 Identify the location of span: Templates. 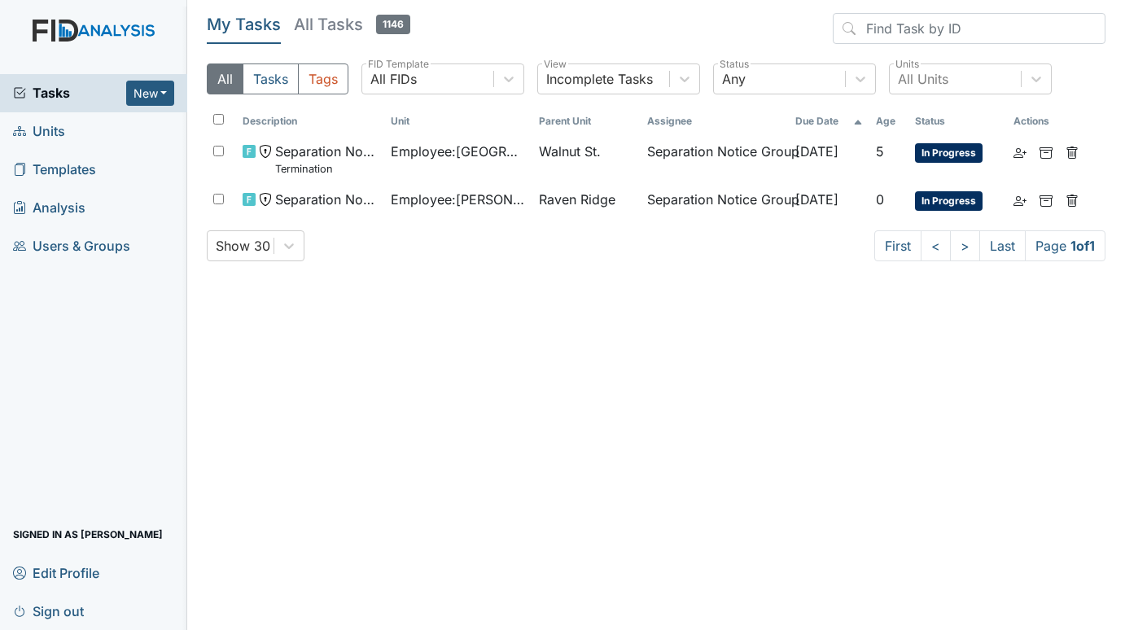
(55, 169).